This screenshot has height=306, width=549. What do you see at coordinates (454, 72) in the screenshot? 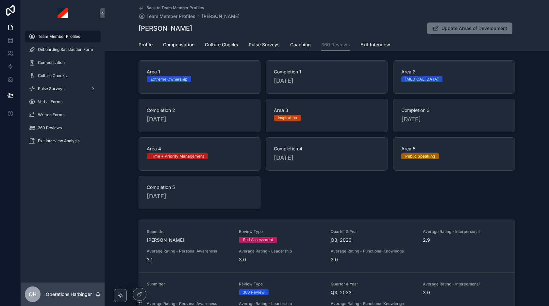
I see `span: Area 2` at bounding box center [454, 72].